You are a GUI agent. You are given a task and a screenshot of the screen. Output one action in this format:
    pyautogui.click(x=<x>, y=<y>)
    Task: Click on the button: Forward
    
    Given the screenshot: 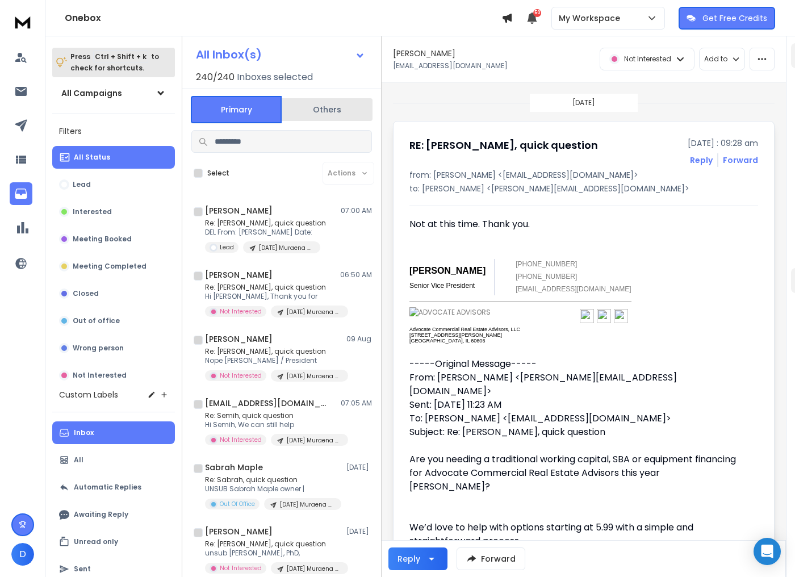 What is the action you would take?
    pyautogui.click(x=491, y=559)
    